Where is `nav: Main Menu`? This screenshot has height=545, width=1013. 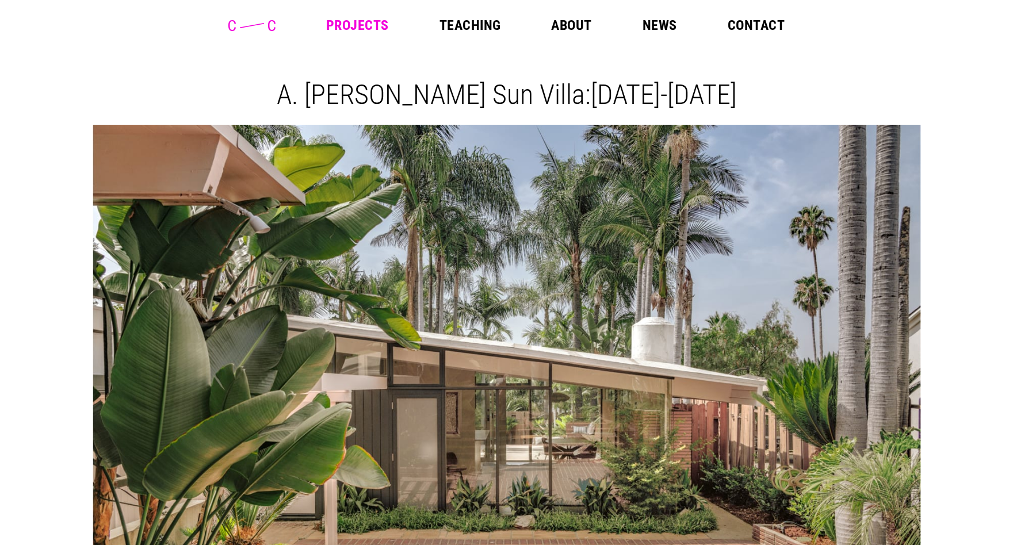
nav: Main Menu is located at coordinates (555, 25).